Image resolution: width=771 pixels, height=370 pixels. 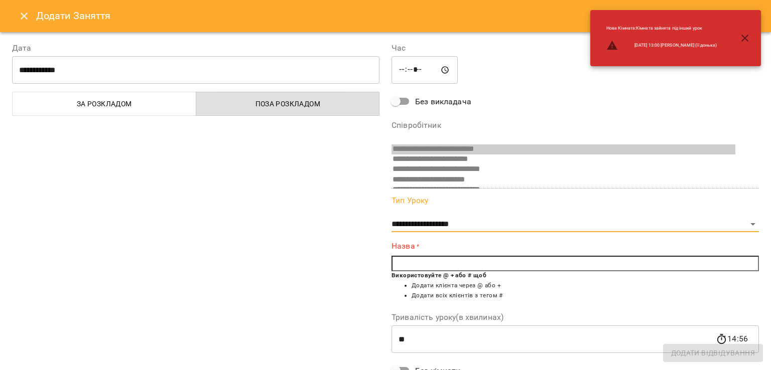 What do you see at coordinates (575, 125) in the screenshot?
I see `label: Співробітник` at bounding box center [575, 125].